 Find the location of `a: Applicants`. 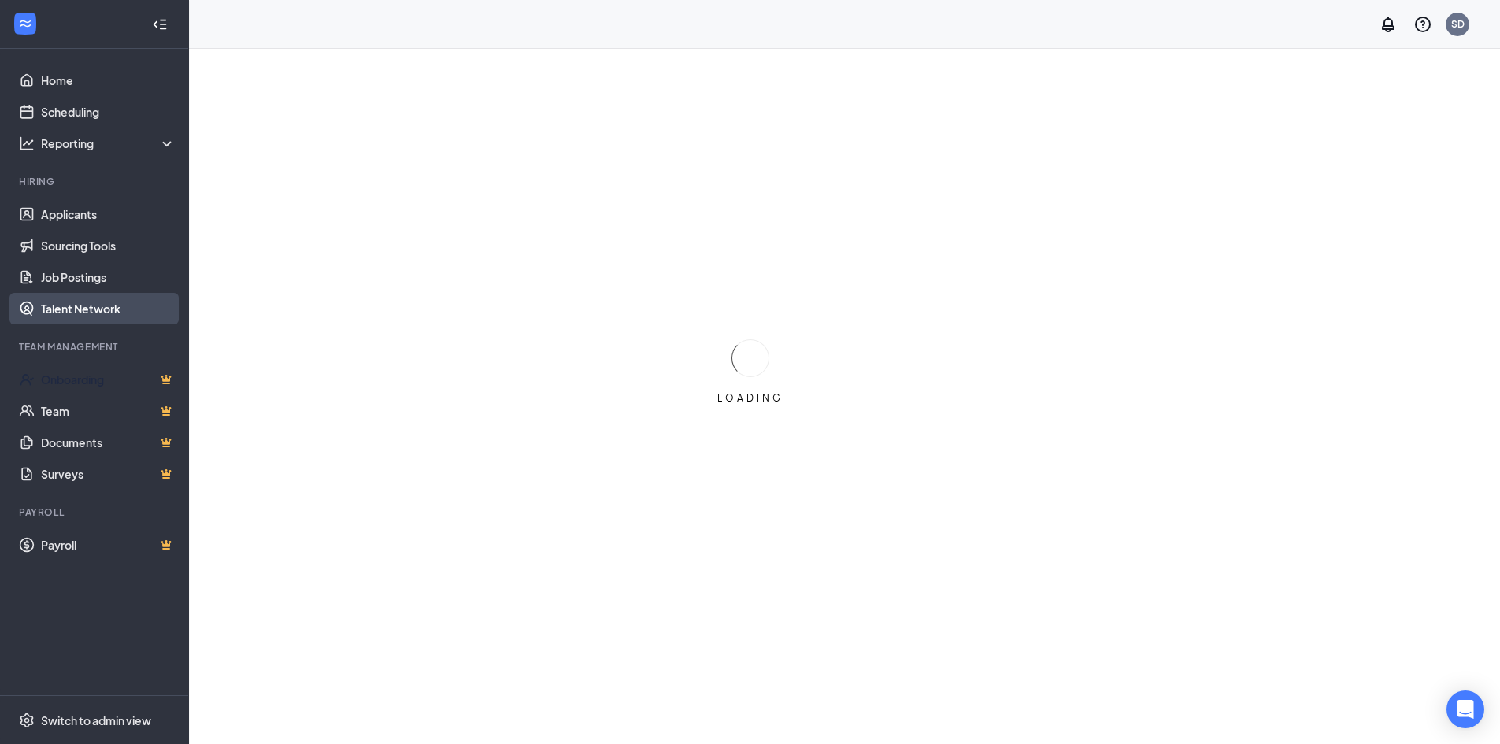

a: Applicants is located at coordinates (108, 214).